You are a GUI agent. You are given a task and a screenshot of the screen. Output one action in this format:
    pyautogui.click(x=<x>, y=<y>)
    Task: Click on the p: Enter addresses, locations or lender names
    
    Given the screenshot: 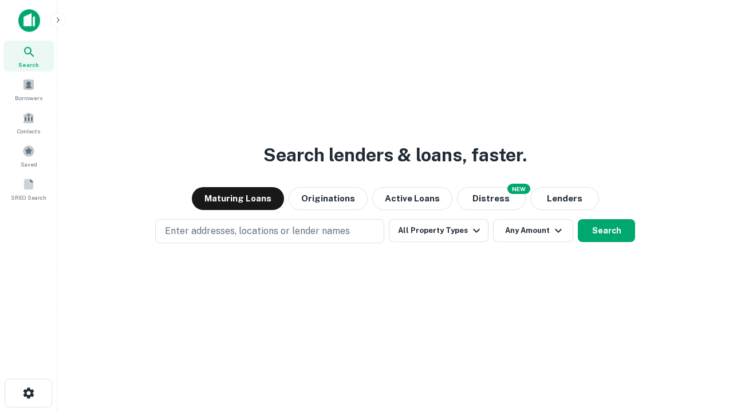 What is the action you would take?
    pyautogui.click(x=257, y=231)
    